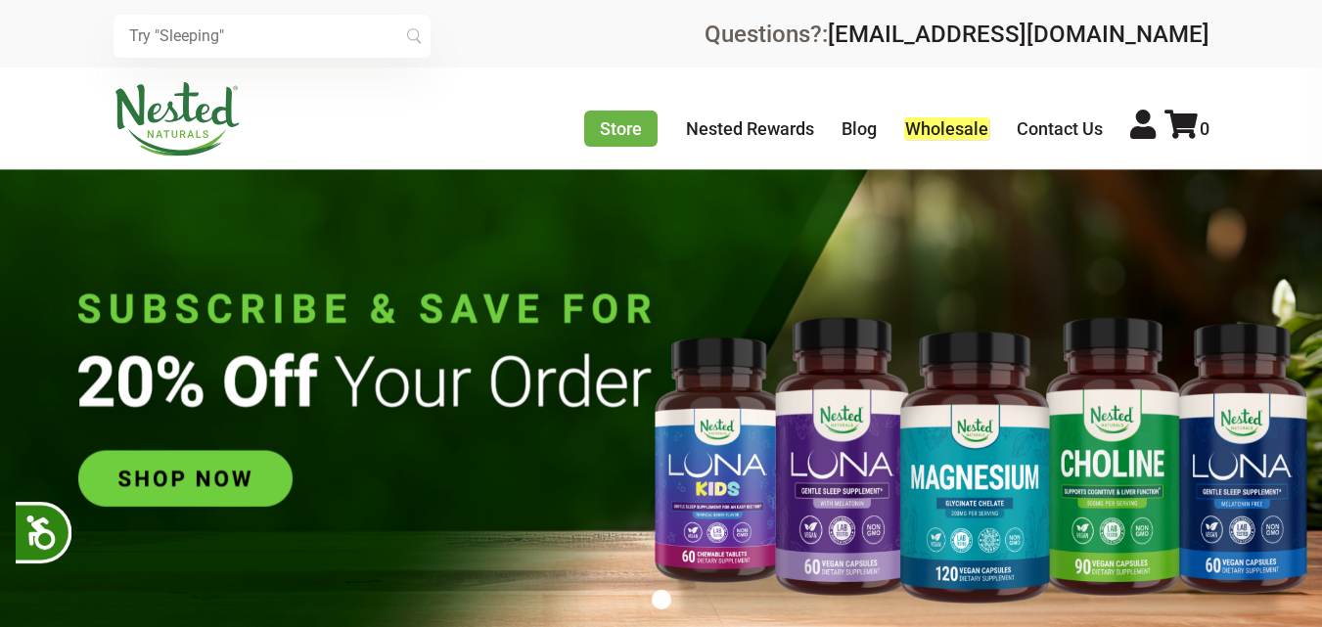 The width and height of the screenshot is (1322, 627). I want to click on a: Store, so click(620, 128).